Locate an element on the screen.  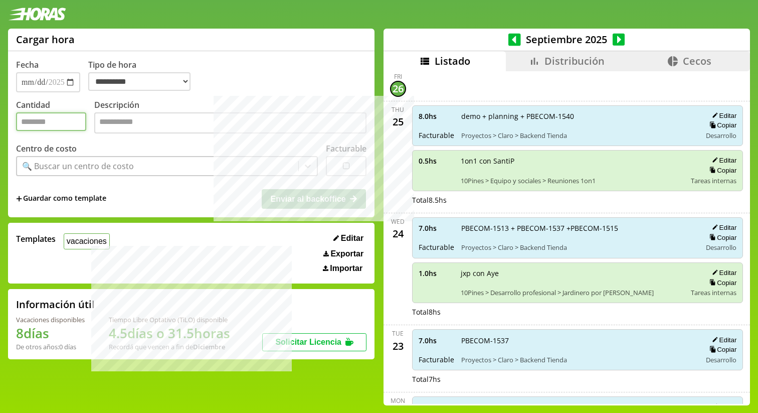
h1: 4.5 días o 31.5 horas is located at coordinates (170, 333).